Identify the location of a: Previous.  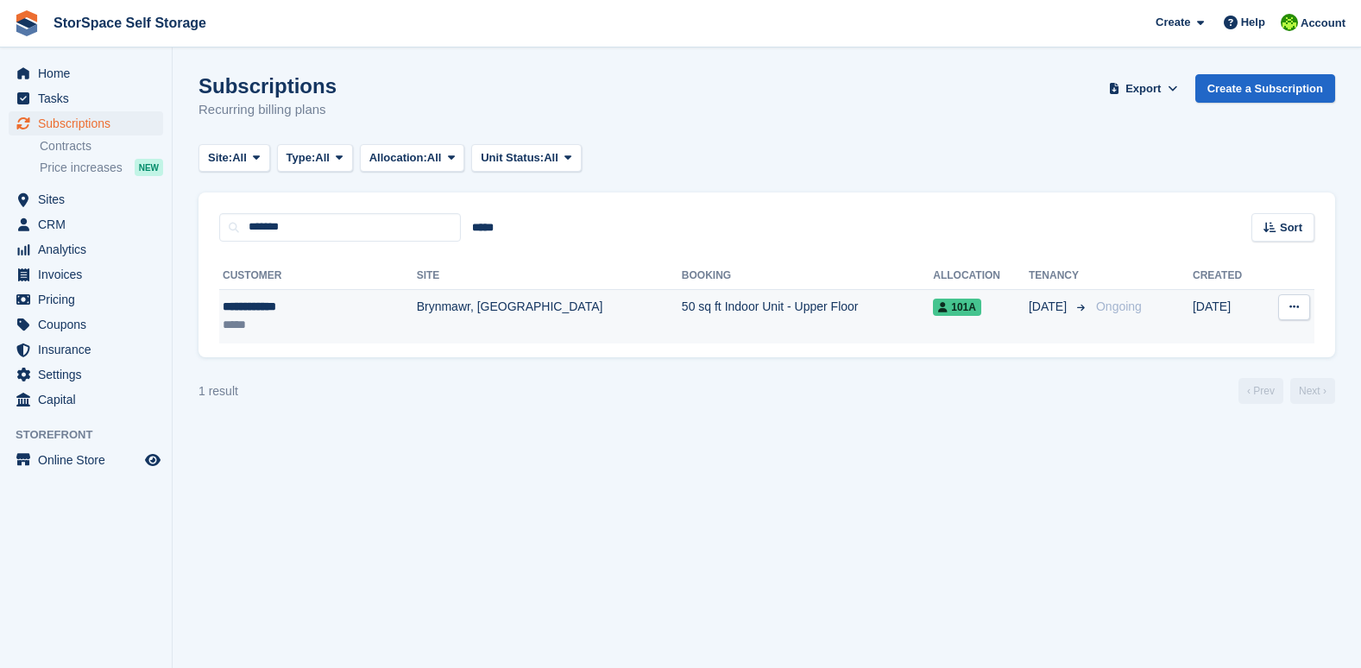
(1261, 391).